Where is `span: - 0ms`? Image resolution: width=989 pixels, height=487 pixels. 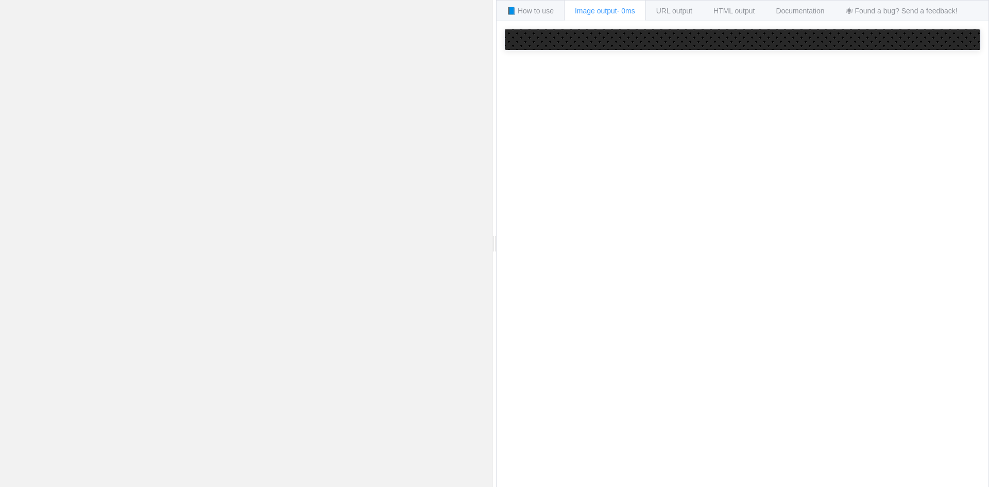
span: - 0ms is located at coordinates (626, 11).